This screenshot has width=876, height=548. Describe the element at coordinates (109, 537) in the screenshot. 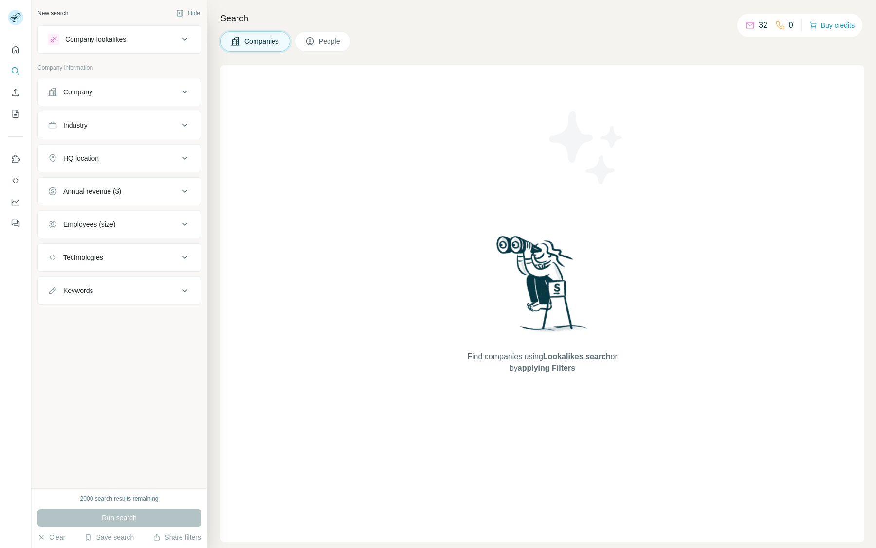

I see `button: Save search` at that location.